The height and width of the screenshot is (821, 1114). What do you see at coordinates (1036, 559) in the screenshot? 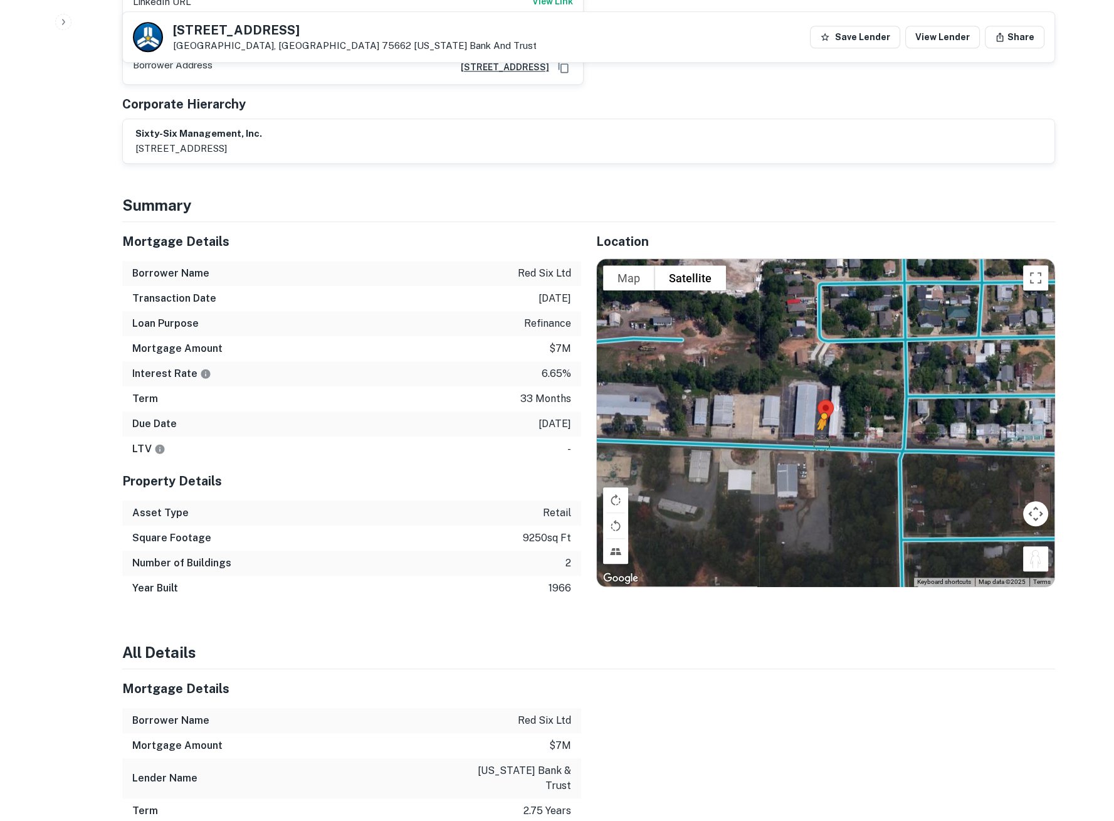
I see `button: Drag Pegman onto the map to open Street View` at bounding box center [1036, 559].